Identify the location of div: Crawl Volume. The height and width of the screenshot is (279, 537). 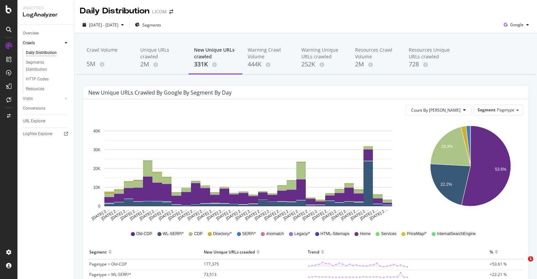
(108, 53).